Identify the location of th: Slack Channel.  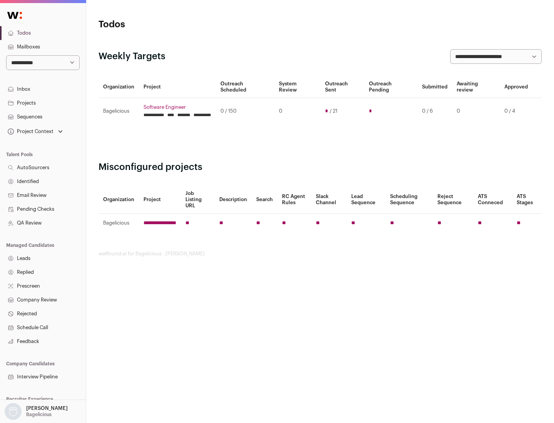
(329, 200).